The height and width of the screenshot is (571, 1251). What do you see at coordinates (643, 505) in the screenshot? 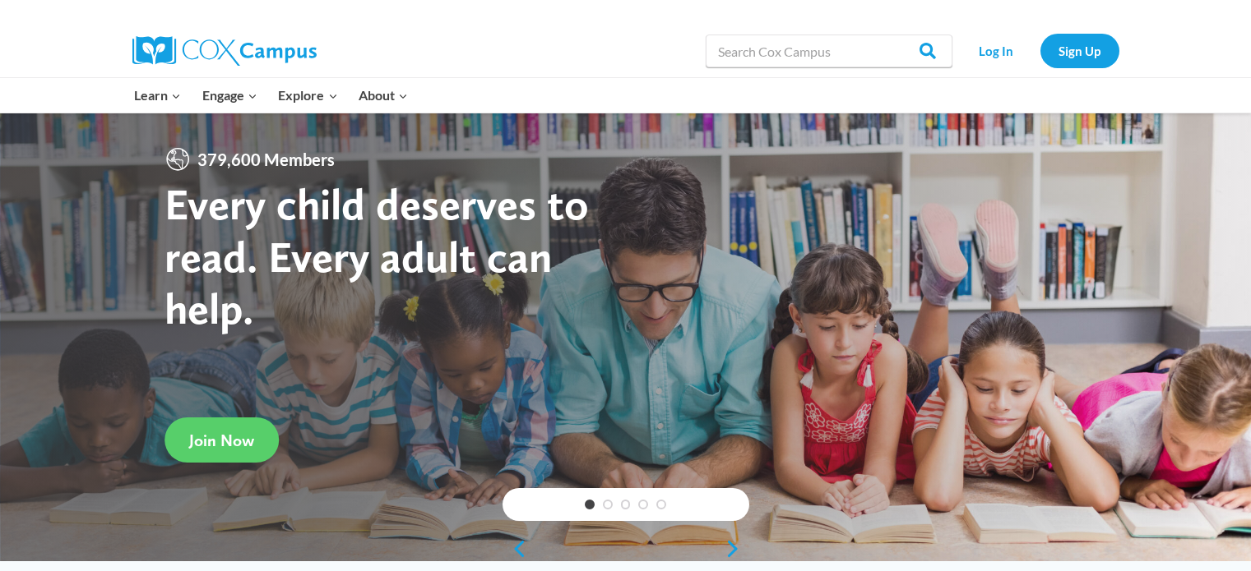
I see `a: 4` at bounding box center [643, 505].